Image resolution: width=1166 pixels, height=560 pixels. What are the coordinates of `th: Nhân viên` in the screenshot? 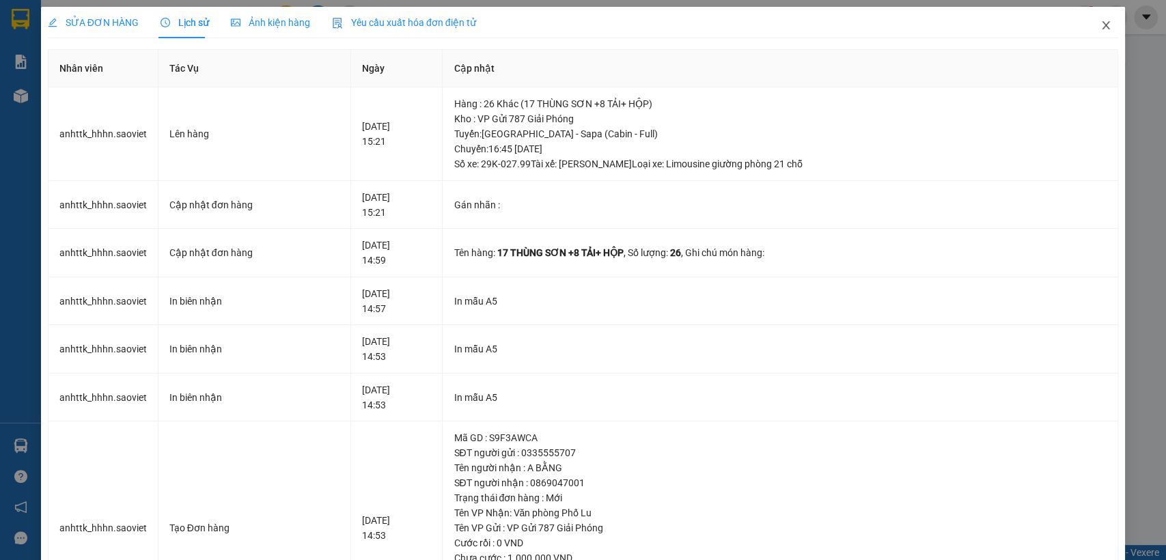 It's located at (103, 68).